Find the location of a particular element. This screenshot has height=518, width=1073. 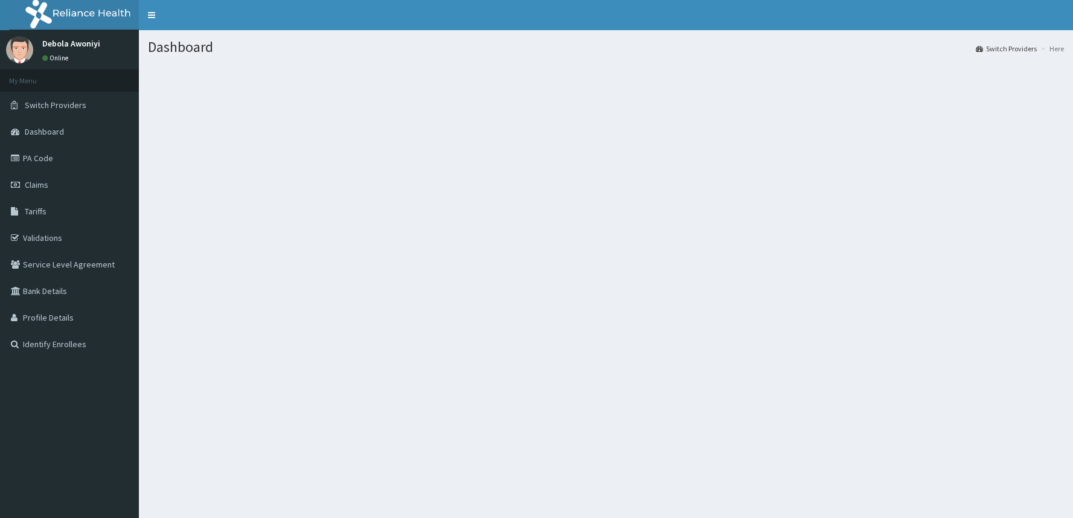

li: Here is located at coordinates (1050, 48).